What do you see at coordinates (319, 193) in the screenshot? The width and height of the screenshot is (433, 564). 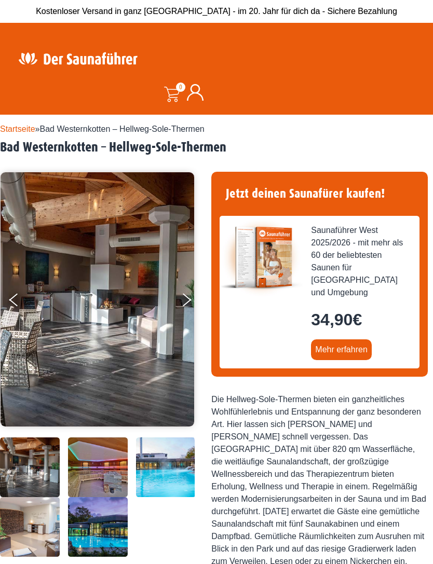 I see `h4: Jetzt deinen Saunafürer kaufen!` at bounding box center [319, 193].